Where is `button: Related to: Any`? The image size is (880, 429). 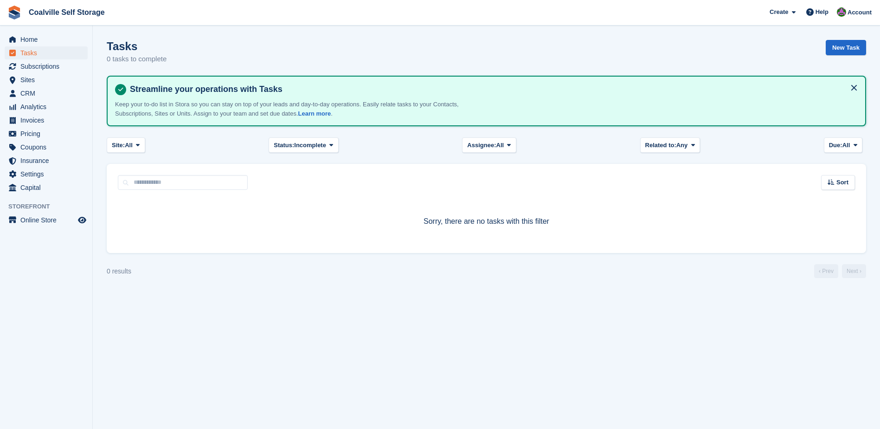
button: Related to: Any is located at coordinates (670, 145).